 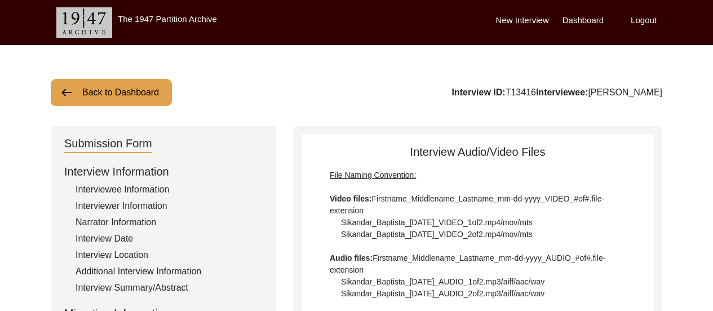 I want to click on label: Logout, so click(x=644, y=20).